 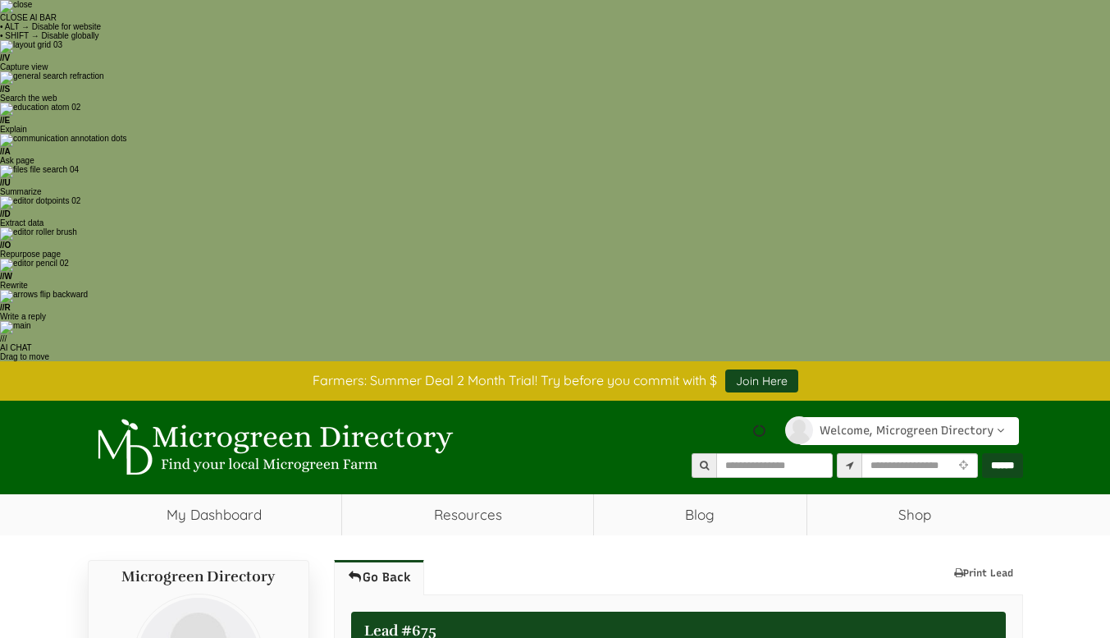 I want to click on a: My Dashboard, so click(x=215, y=514).